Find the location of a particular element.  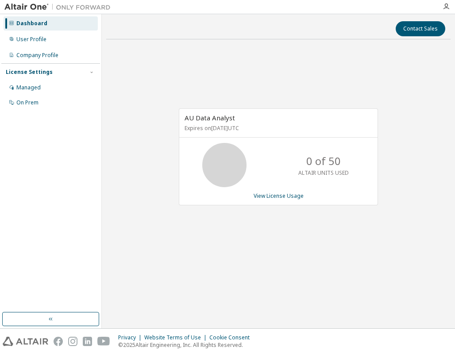

img: linkedin.svg is located at coordinates (87, 341).